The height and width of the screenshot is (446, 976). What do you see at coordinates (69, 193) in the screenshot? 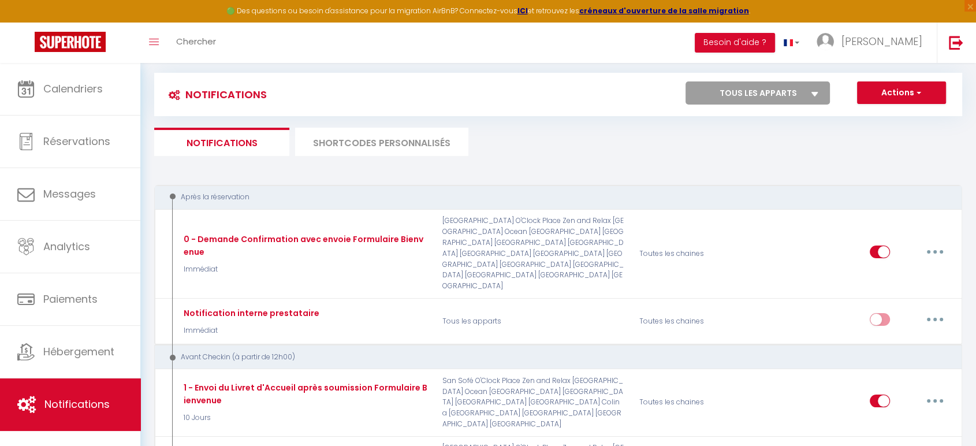
I see `span: Messages` at bounding box center [69, 193].